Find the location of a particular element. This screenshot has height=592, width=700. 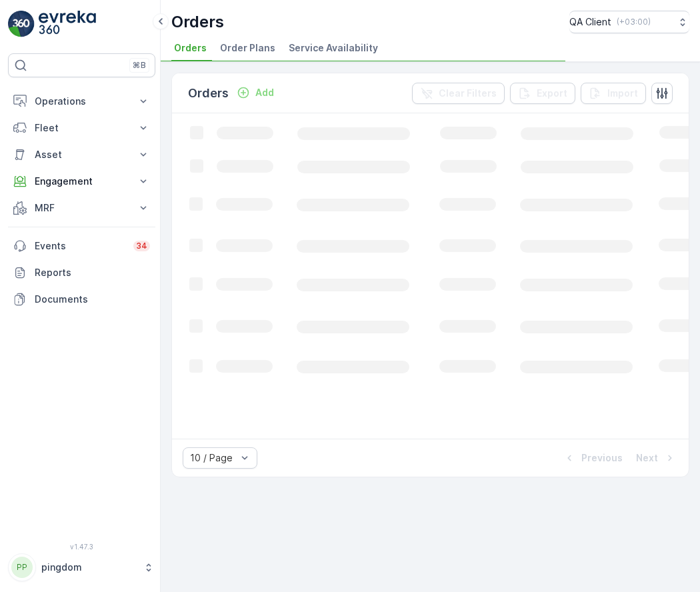

span: Order Plans is located at coordinates (247, 48).